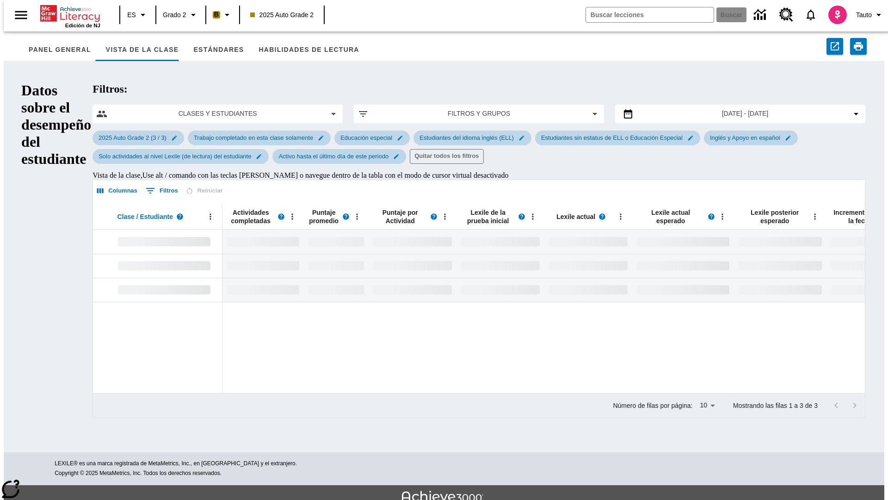 The image size is (888, 500). I want to click on div: Editar Seleccionado filtro de Inglés y Apoyo en español elemento de submenú, so click(751, 138).